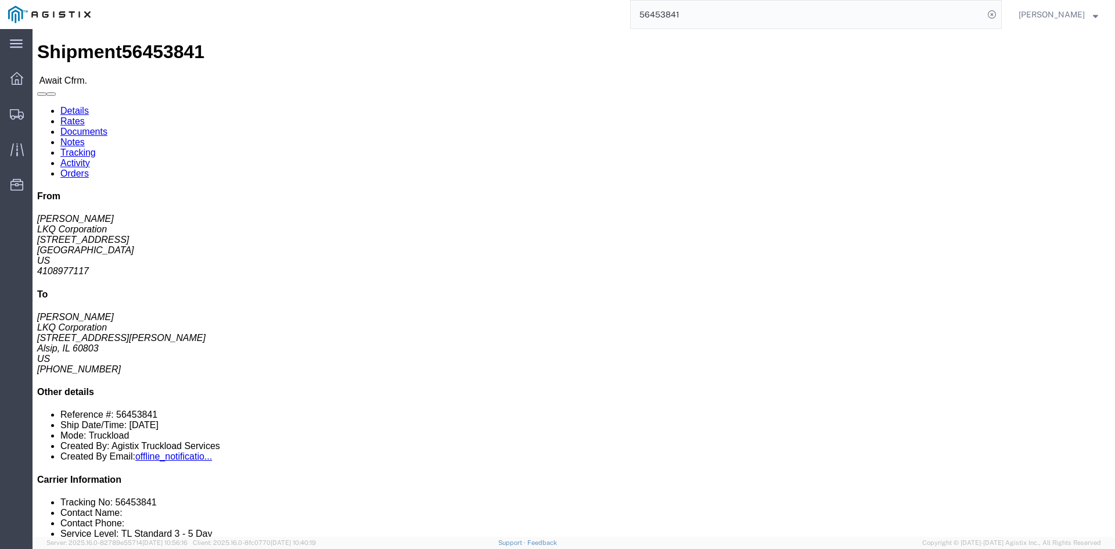 The width and height of the screenshot is (1115, 549). Describe the element at coordinates (117, 542) in the screenshot. I see `span: Server: 2025.16.0-82789e55714` at that location.